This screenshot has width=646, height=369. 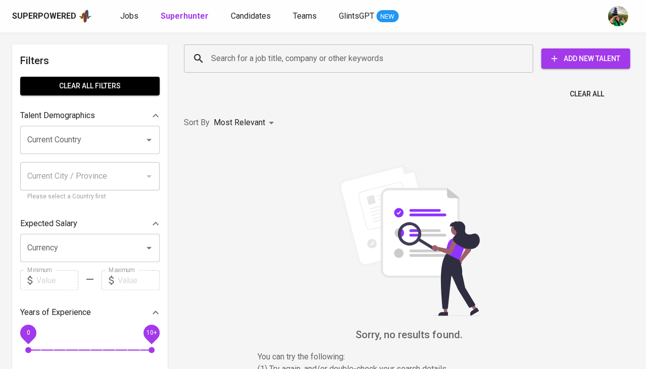 What do you see at coordinates (44, 16) in the screenshot?
I see `div: Superpowered` at bounding box center [44, 16].